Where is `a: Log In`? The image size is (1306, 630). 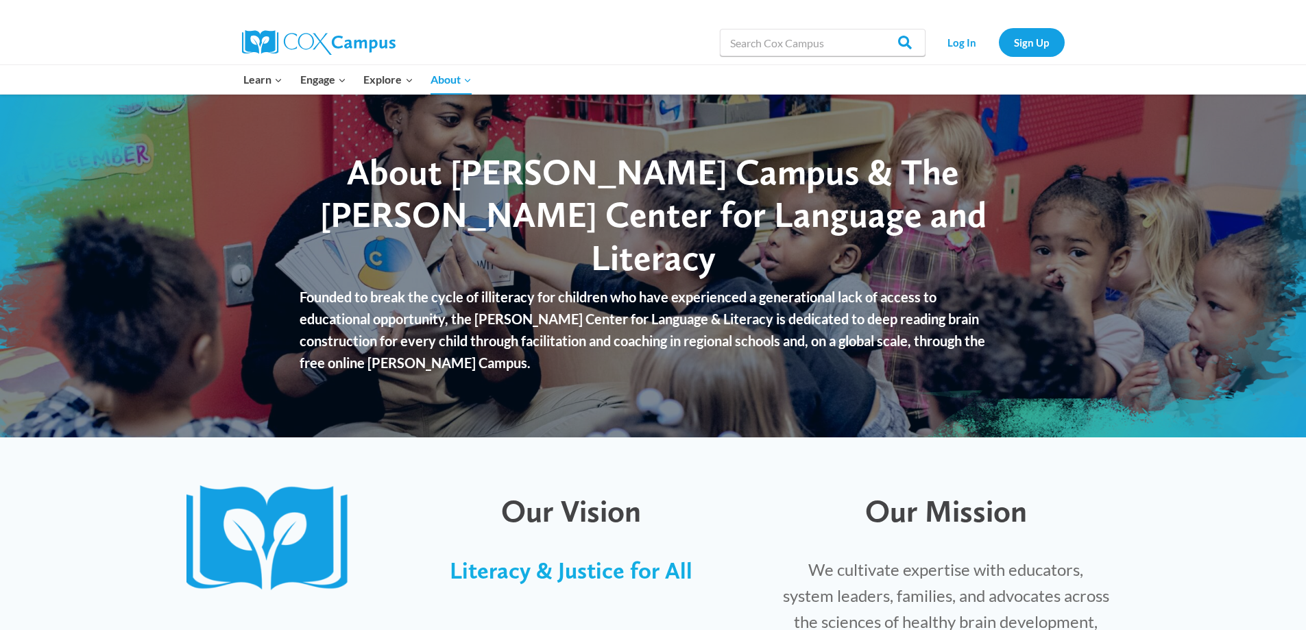 a: Log In is located at coordinates (962, 42).